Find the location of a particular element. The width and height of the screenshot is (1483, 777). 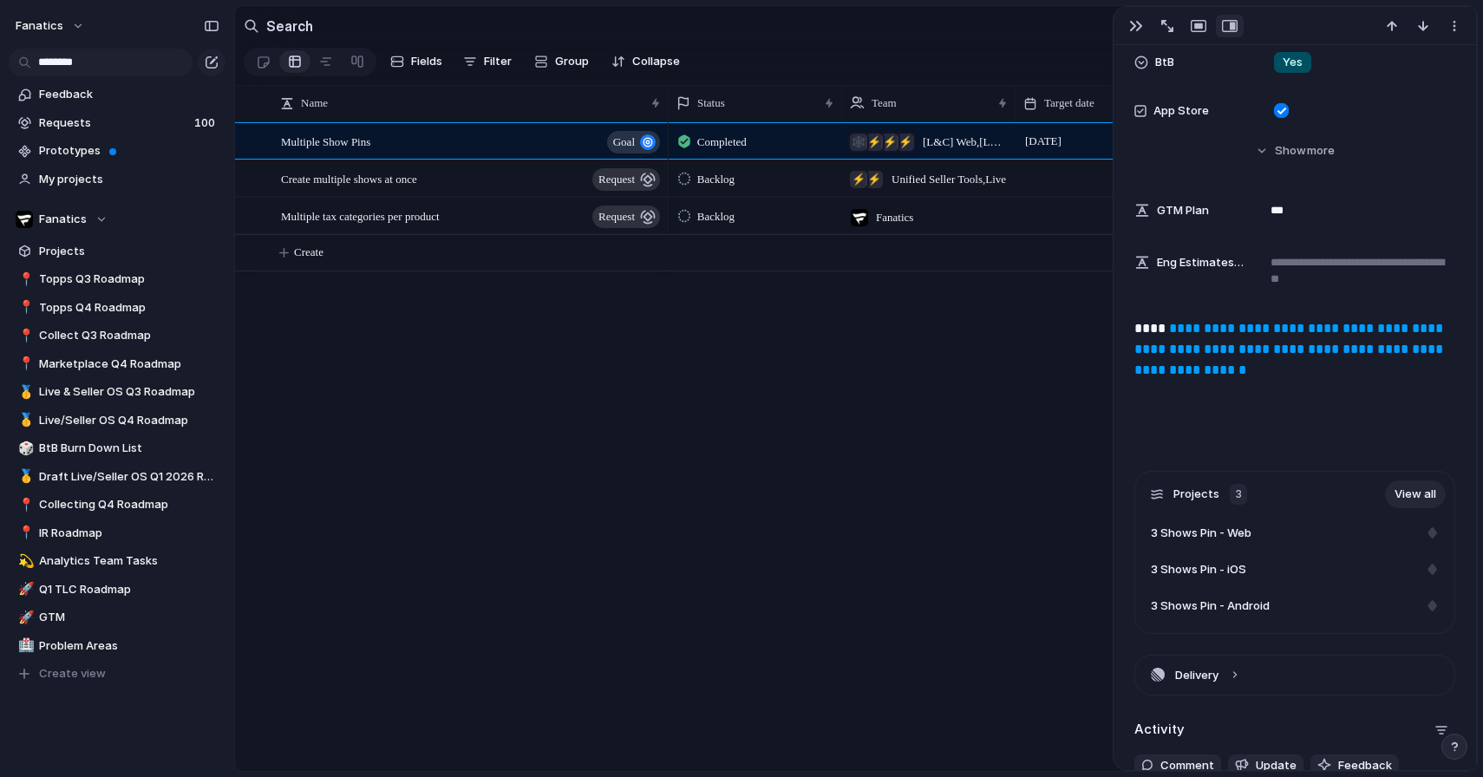

span: Topps Q4 Roadmap is located at coordinates (129, 308).